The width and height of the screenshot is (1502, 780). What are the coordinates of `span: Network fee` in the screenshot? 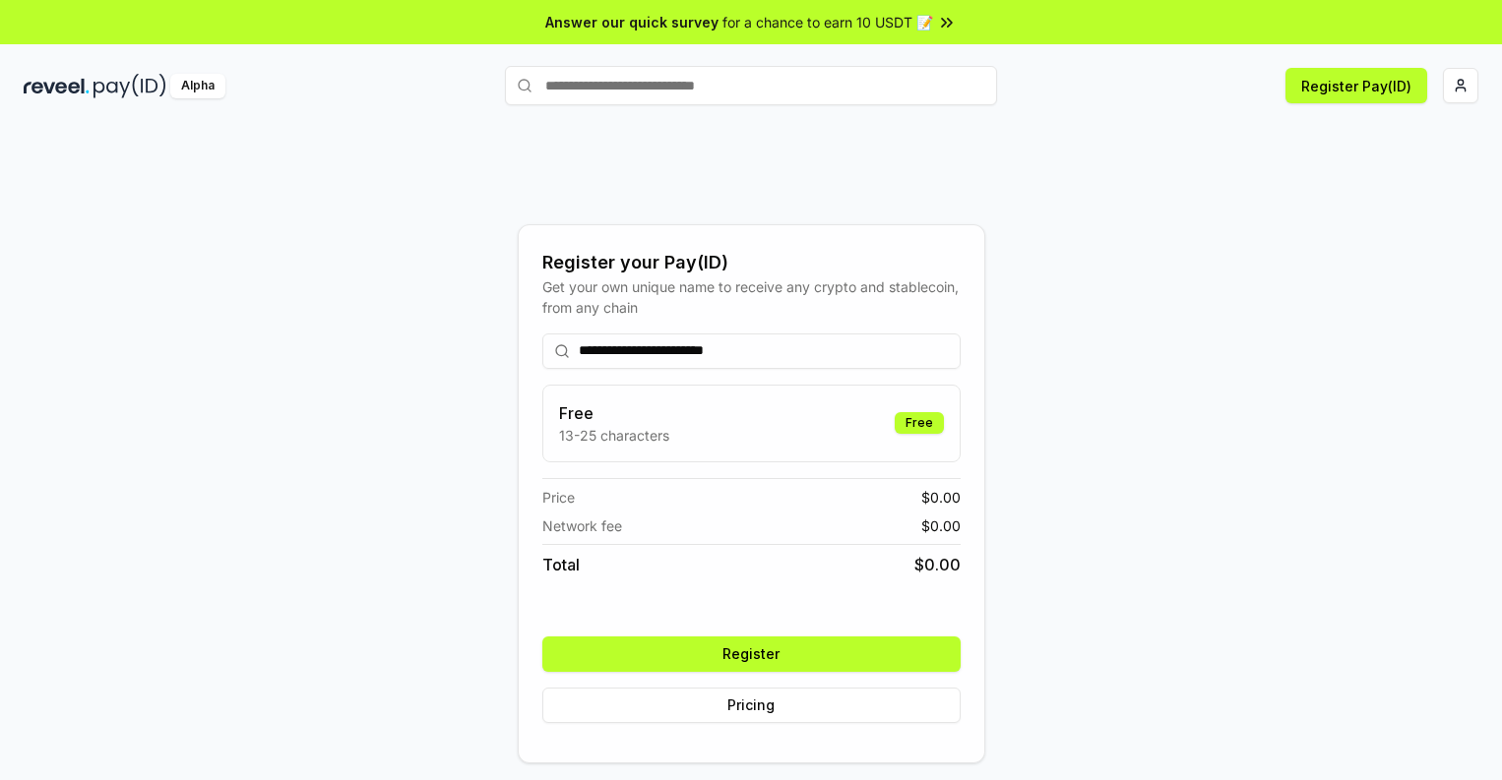 It's located at (582, 526).